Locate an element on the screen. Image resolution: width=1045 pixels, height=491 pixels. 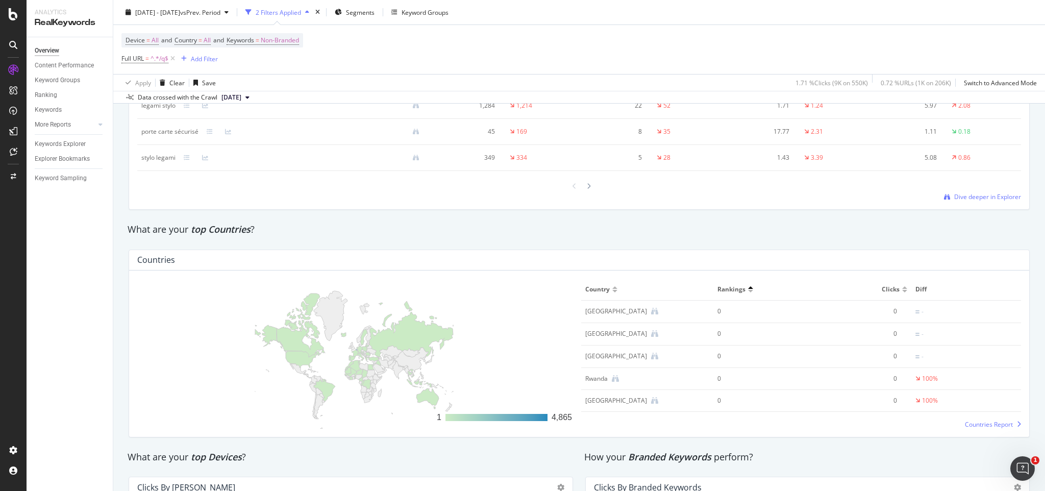
div: stylo legami is located at coordinates (158, 158).